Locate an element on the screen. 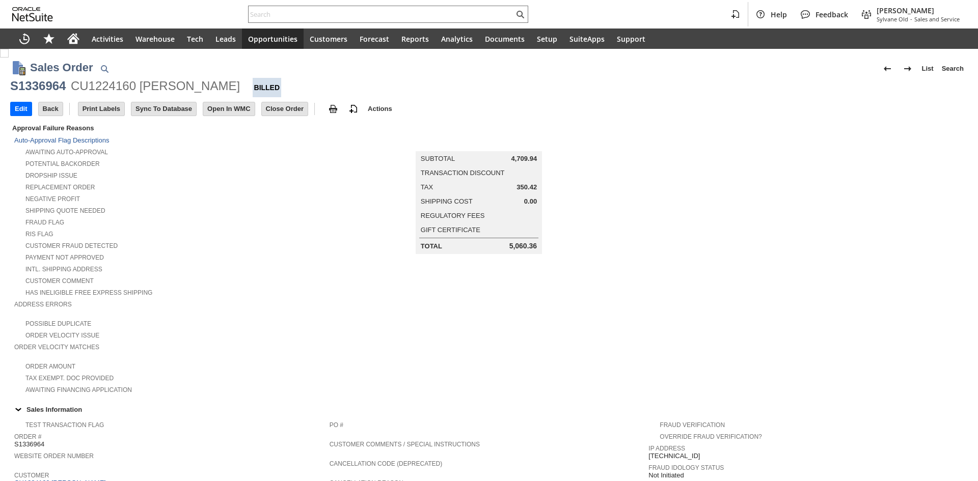  div: Billed is located at coordinates (267, 88).